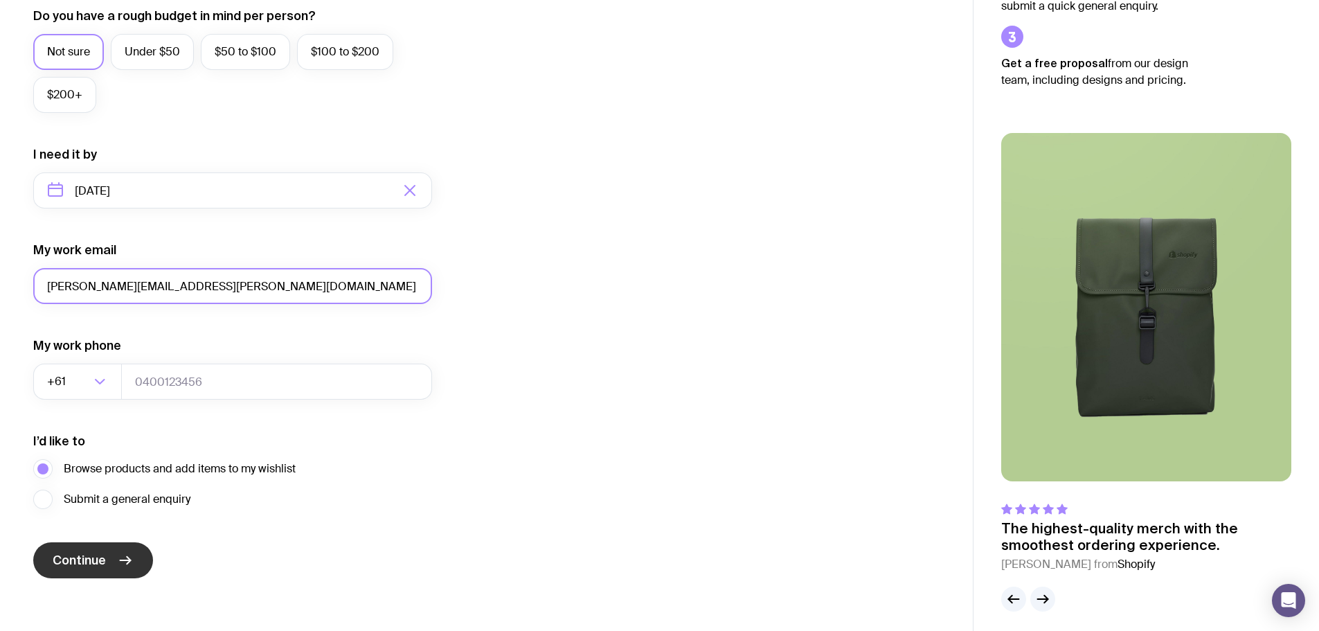 The width and height of the screenshot is (1319, 631). Describe the element at coordinates (79, 560) in the screenshot. I see `span: Continue` at that location.